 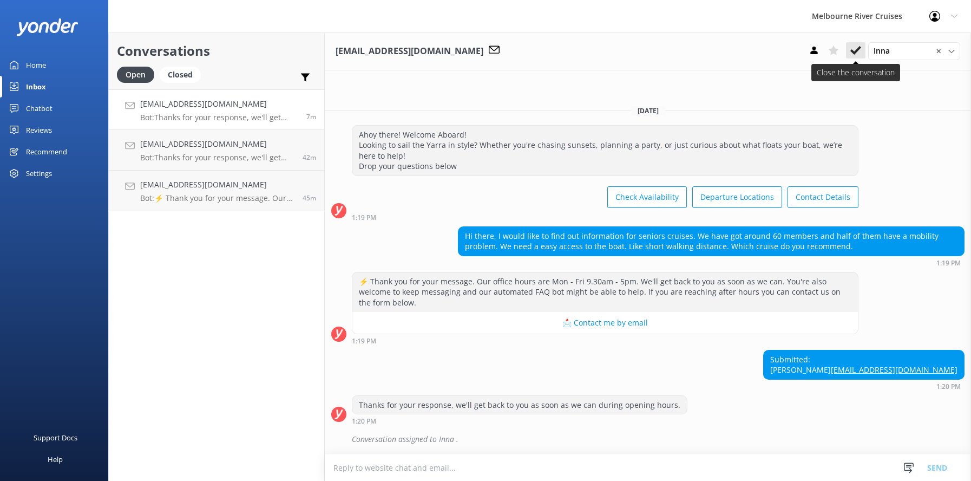 I want to click on div: ⚡ Thank you for your message. Our office hours are Mon - Fri 9.30am - 5pm. We'll get back to you ..., so click(x=605, y=292).